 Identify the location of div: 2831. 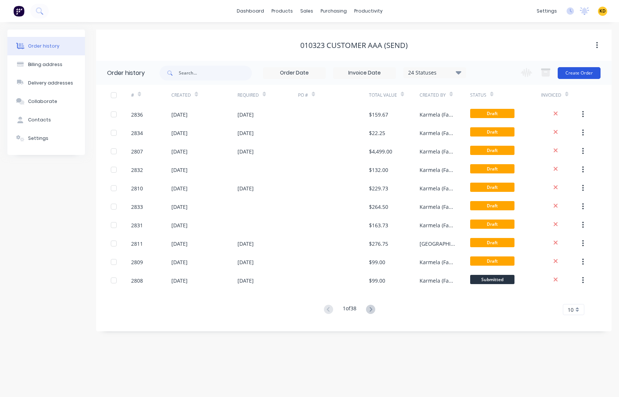
(137, 225).